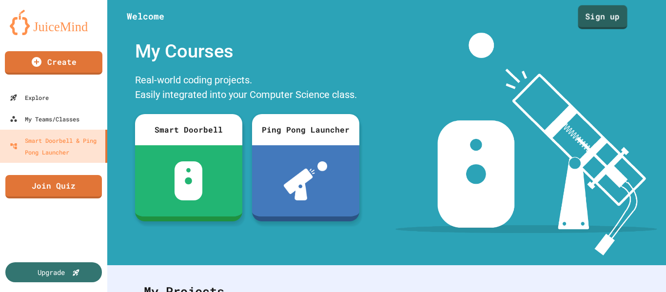 This screenshot has width=666, height=292. I want to click on div: Smart Doorbell & Ping Pong Launcher, so click(56, 146).